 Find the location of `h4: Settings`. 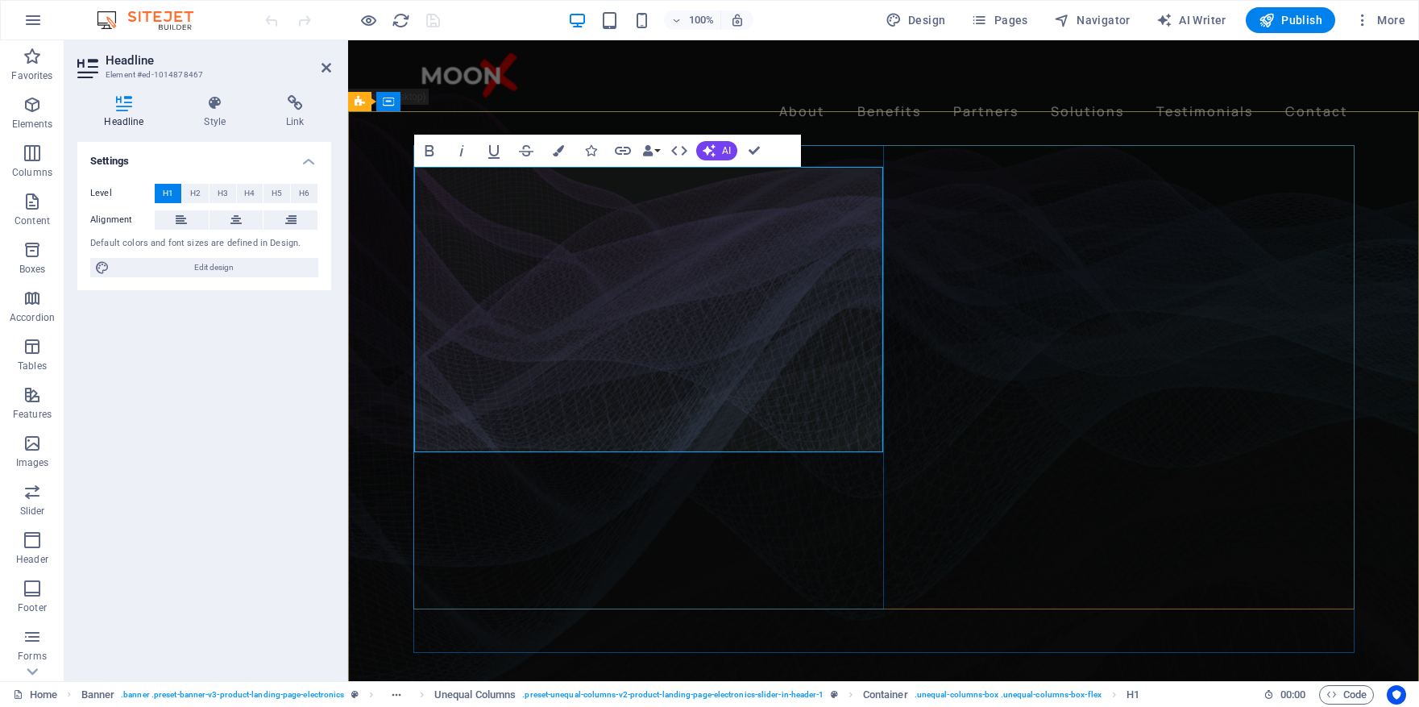

h4: Settings is located at coordinates (204, 156).